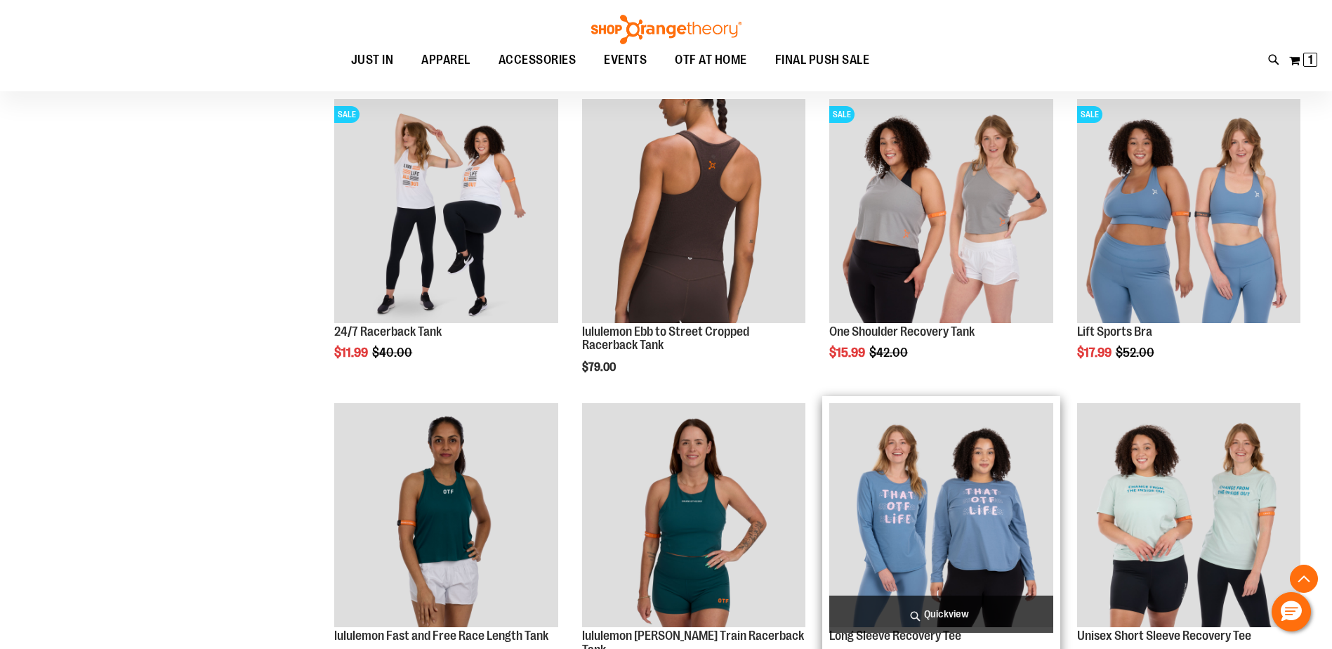 The height and width of the screenshot is (649, 1332). Describe the element at coordinates (694, 211) in the screenshot. I see `a: OTF lululemon Womens Ebb to Street Cropped Racerback Tank Brown` at that location.